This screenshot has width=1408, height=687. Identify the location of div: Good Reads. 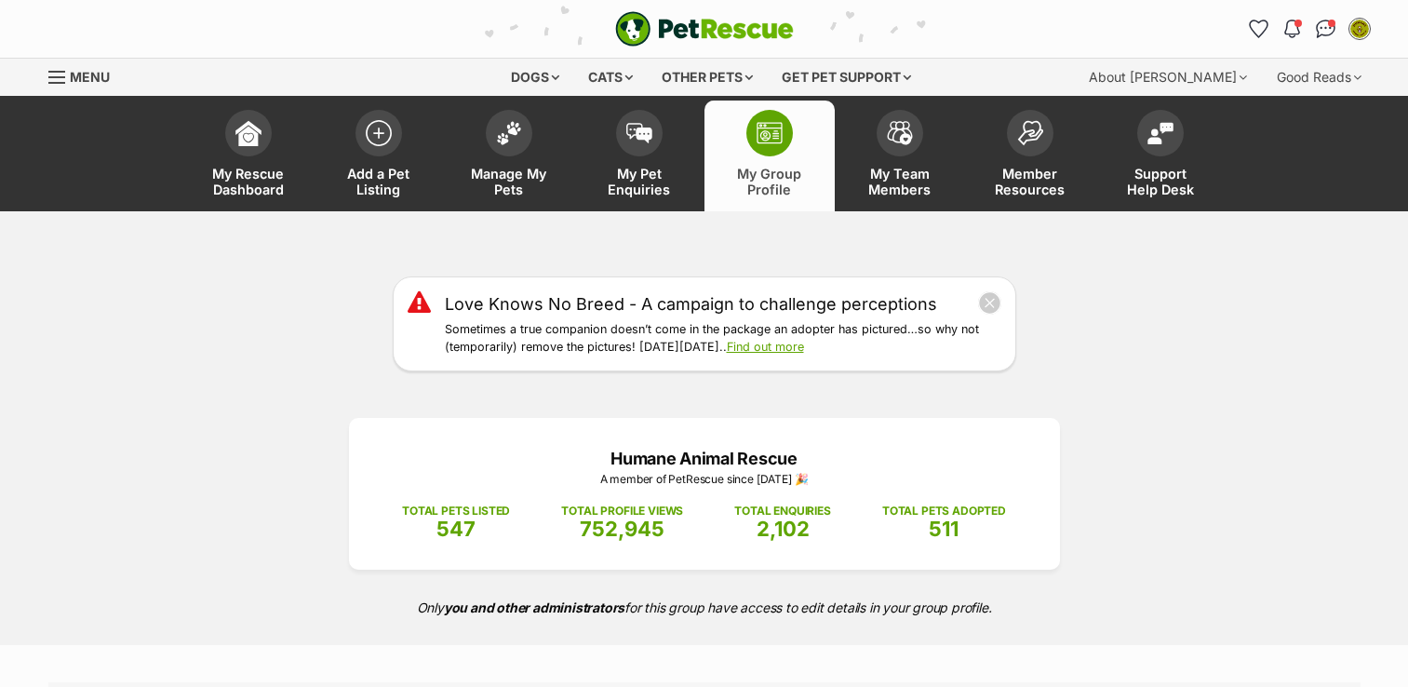
(1319, 77).